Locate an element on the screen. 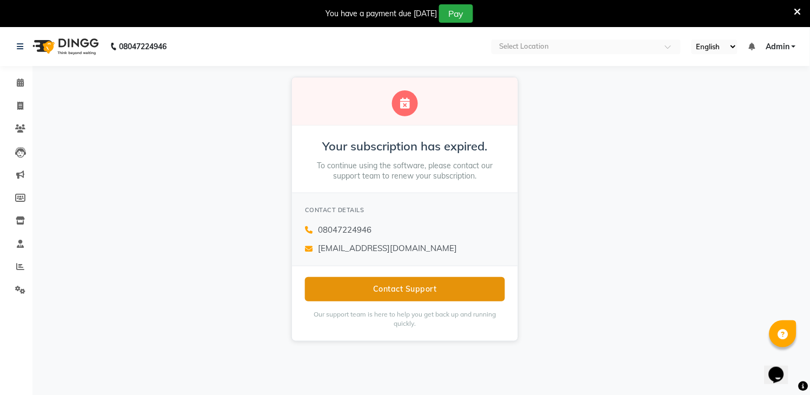 The width and height of the screenshot is (810, 395). button: Contact Support is located at coordinates (405, 289).